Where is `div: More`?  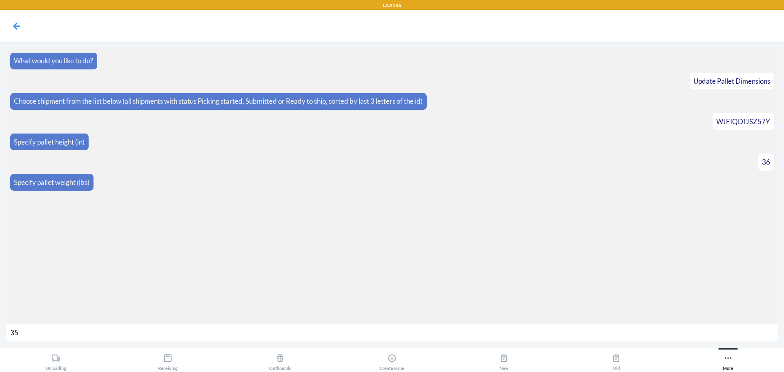 div: More is located at coordinates (728, 360).